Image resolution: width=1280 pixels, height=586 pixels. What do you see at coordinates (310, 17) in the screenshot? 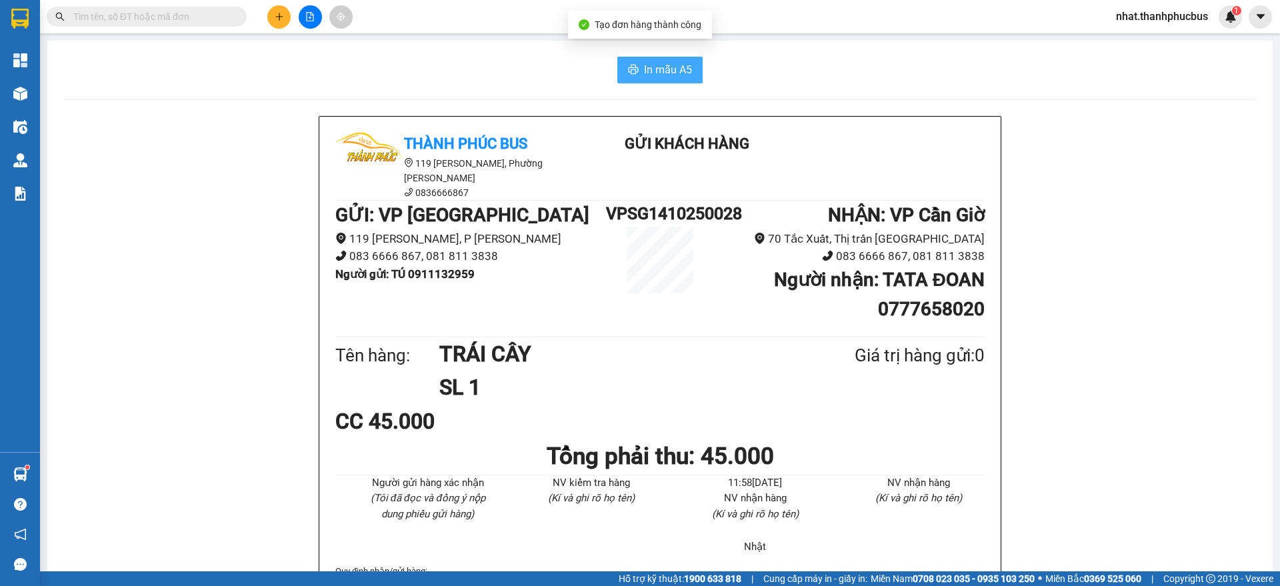
I see `button: file-add` at bounding box center [310, 17].